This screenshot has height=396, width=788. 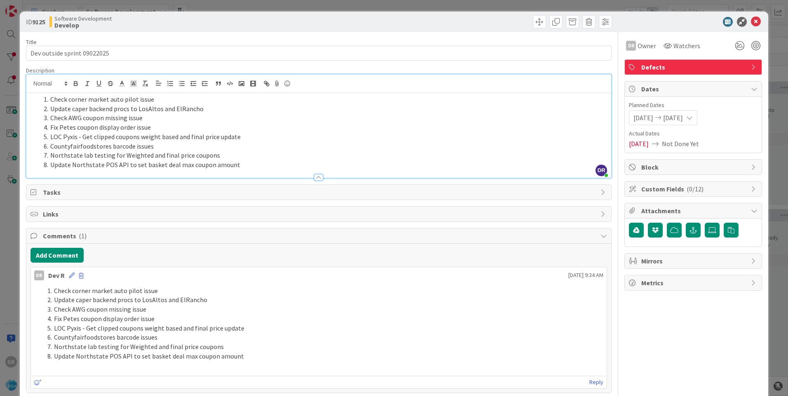 What do you see at coordinates (694, 283) in the screenshot?
I see `span: Metrics` at bounding box center [694, 283].